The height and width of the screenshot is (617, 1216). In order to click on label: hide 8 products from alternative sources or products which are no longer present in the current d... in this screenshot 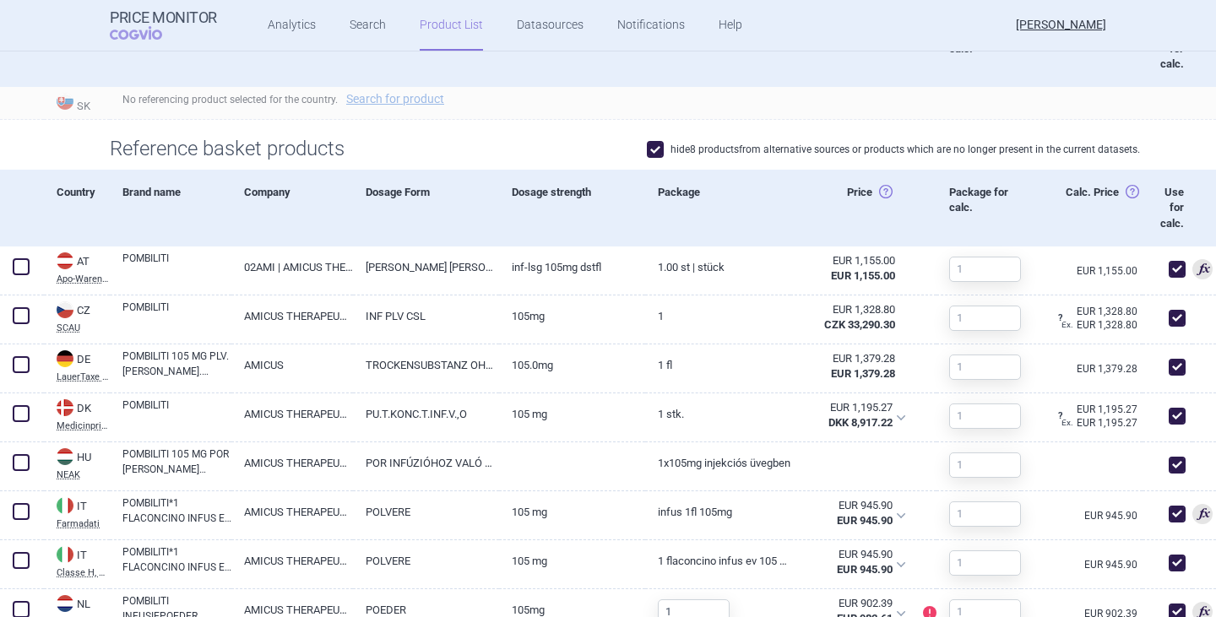, I will do `click(894, 150)`.